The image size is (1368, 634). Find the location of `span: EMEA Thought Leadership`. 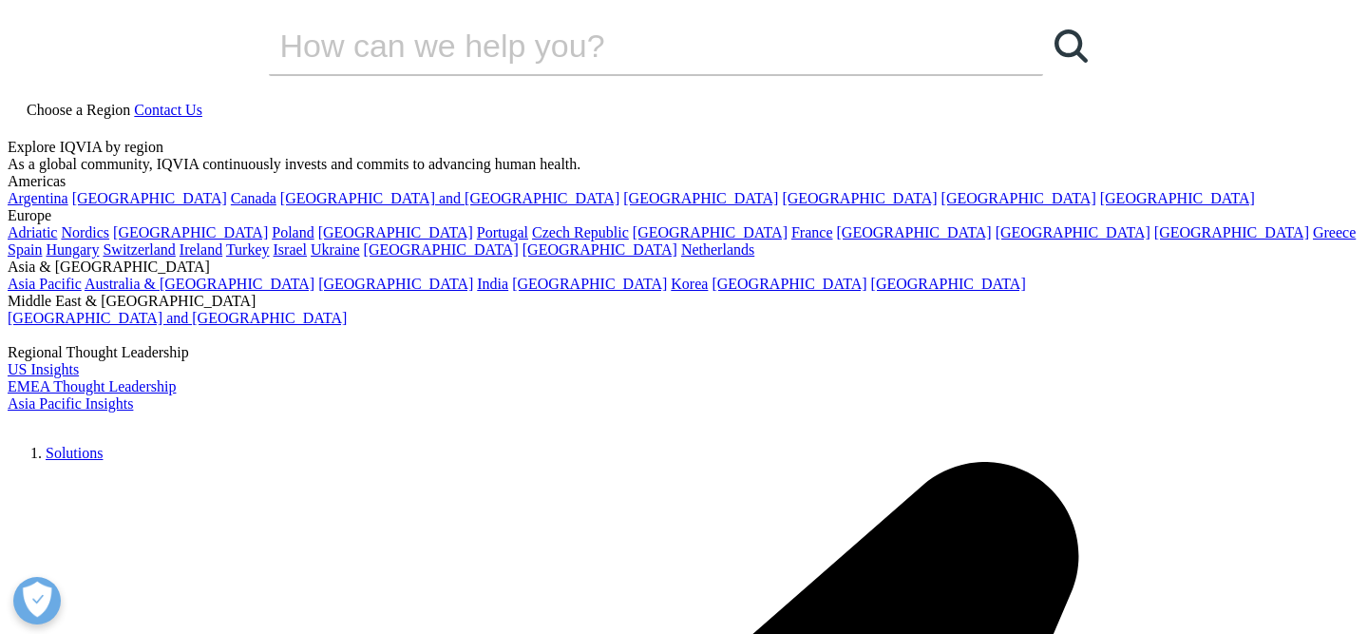

span: EMEA Thought Leadership is located at coordinates (91, 386).